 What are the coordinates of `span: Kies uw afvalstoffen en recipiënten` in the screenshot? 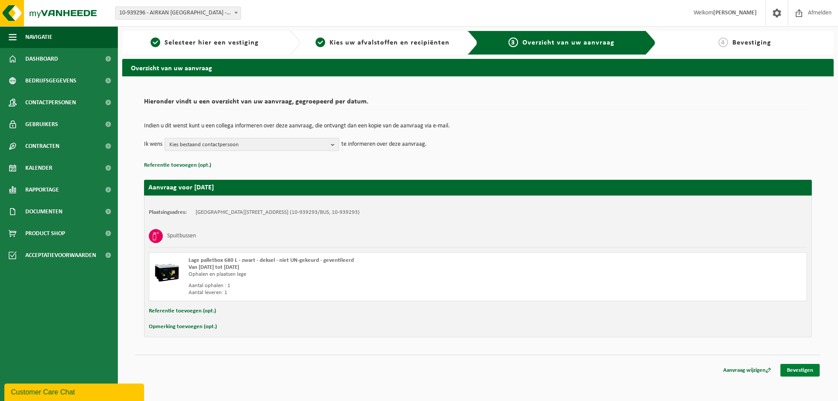 It's located at (389, 43).